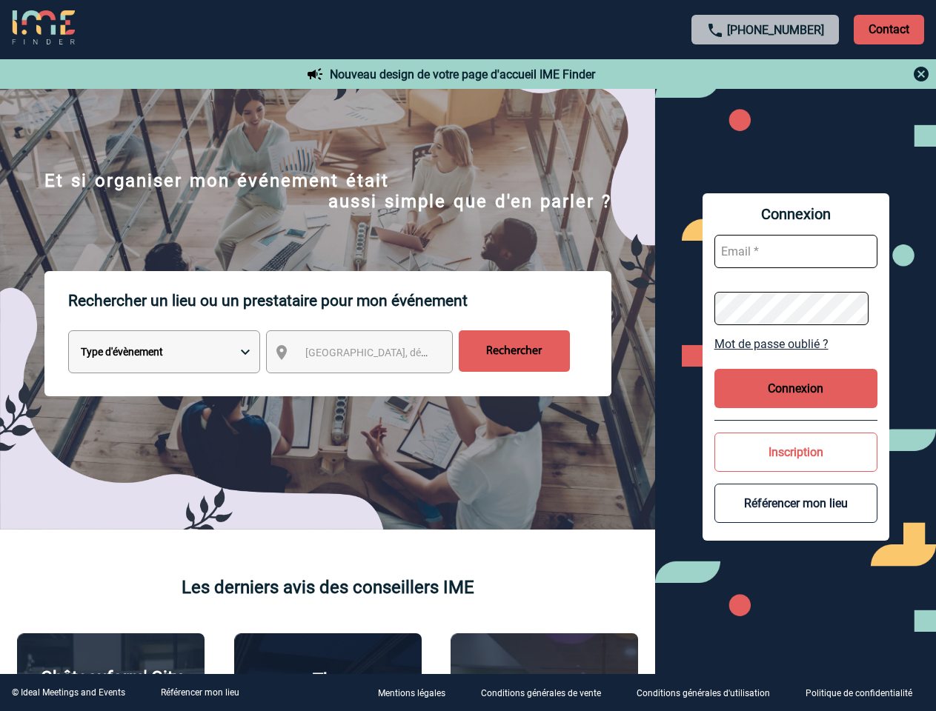  Describe the element at coordinates (796, 344) in the screenshot. I see `a: Mot de passe oublié ?` at that location.